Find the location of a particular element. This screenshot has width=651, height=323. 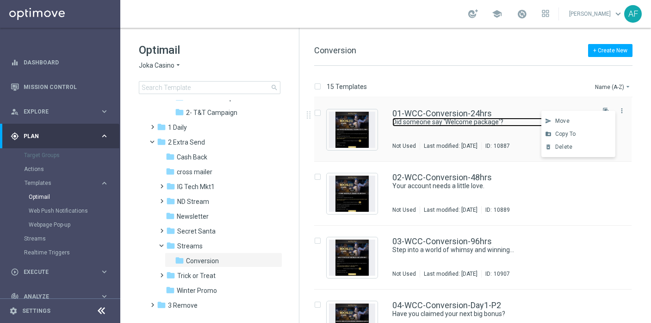

a: Your account needs a little love. is located at coordinates (482, 186).